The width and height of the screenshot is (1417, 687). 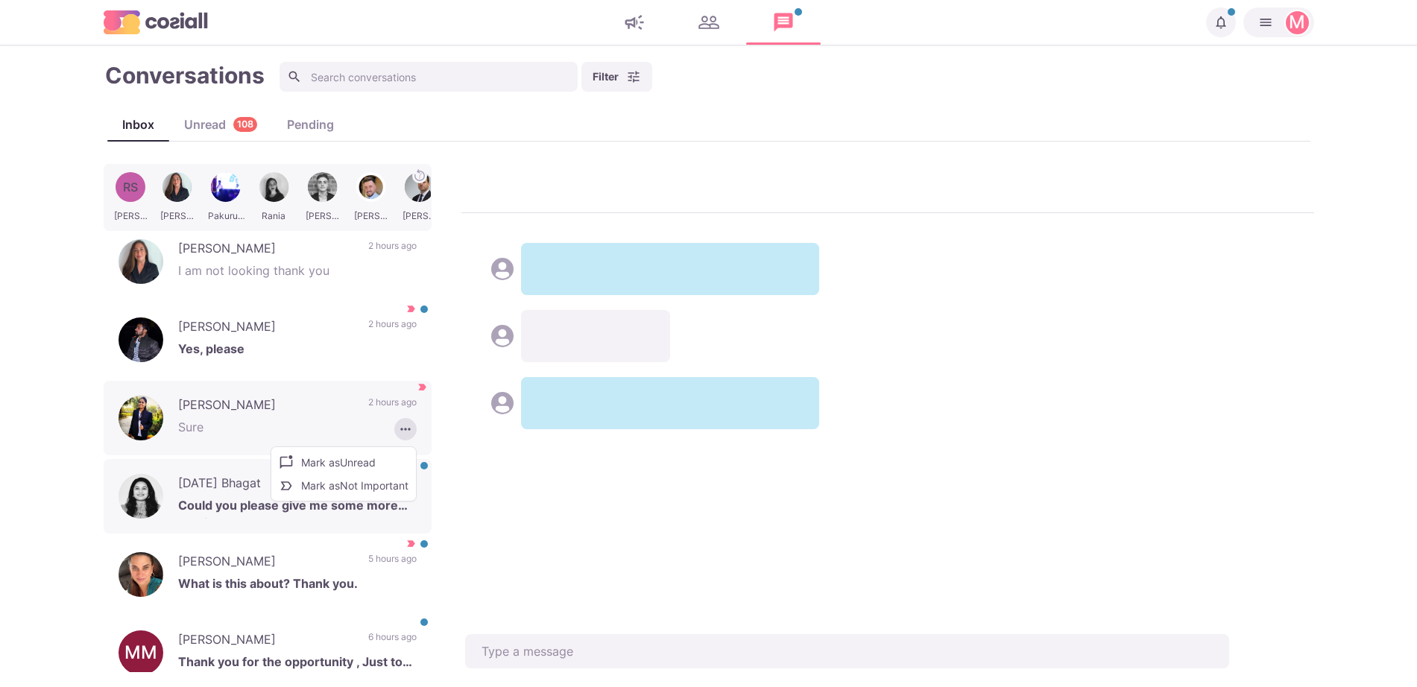 I want to click on p: Yes, please, so click(x=297, y=351).